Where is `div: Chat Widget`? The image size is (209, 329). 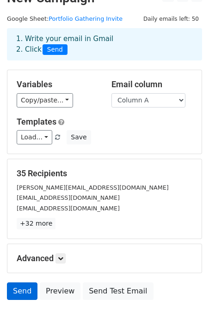 div: Chat Widget is located at coordinates (186, 307).